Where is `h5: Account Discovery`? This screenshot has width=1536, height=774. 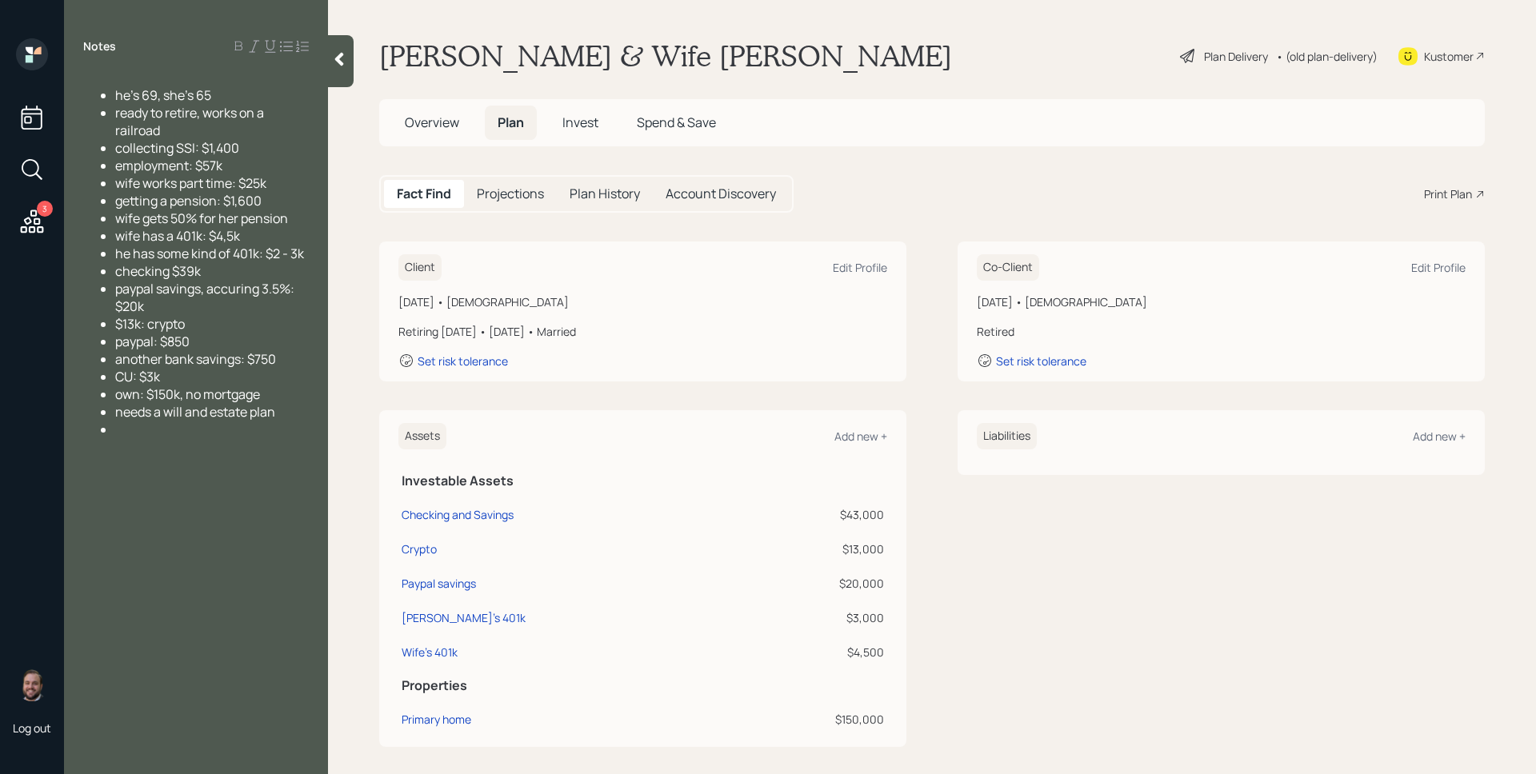
h5: Account Discovery is located at coordinates (721, 194).